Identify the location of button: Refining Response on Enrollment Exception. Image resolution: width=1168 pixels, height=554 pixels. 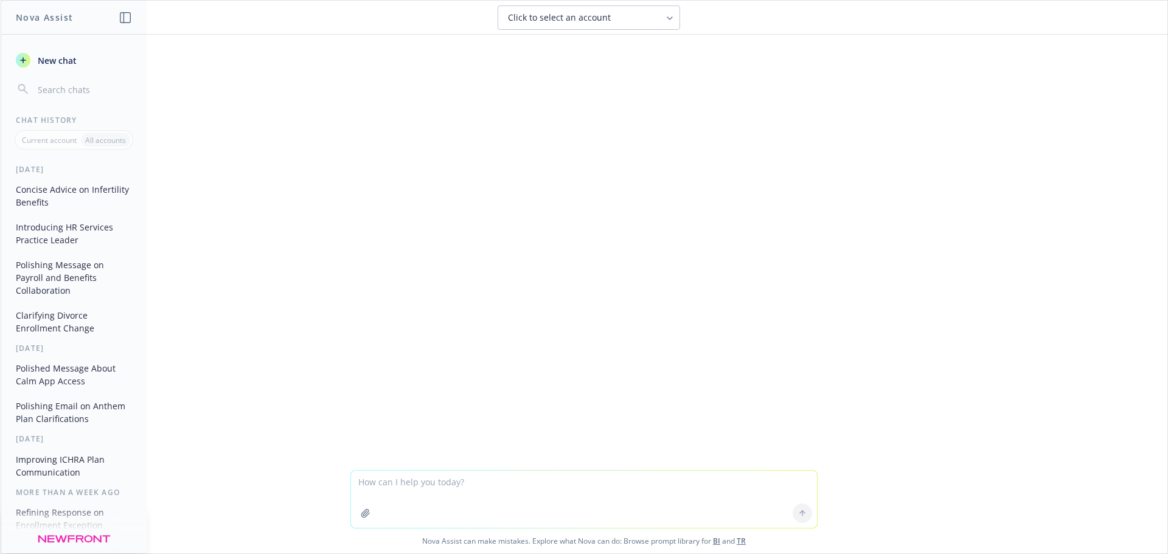
(74, 519).